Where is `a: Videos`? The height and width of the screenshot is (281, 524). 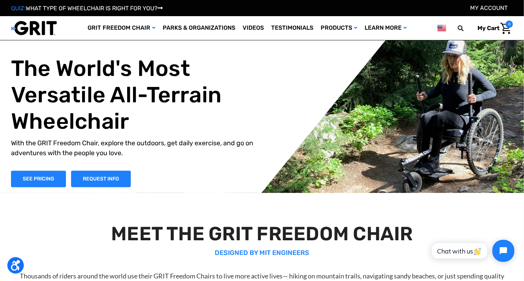 a: Videos is located at coordinates (253, 28).